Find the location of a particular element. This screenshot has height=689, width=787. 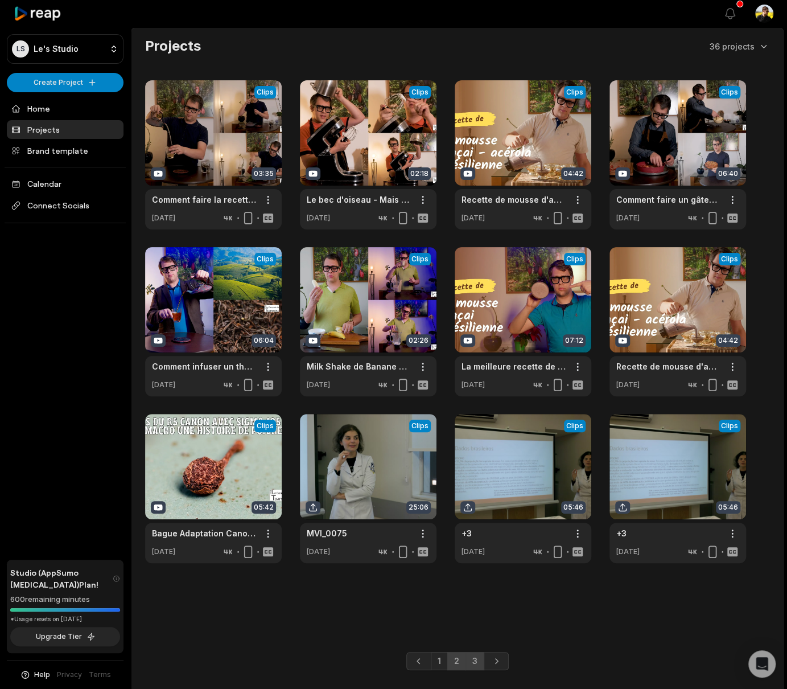

a: Home is located at coordinates (65, 108).